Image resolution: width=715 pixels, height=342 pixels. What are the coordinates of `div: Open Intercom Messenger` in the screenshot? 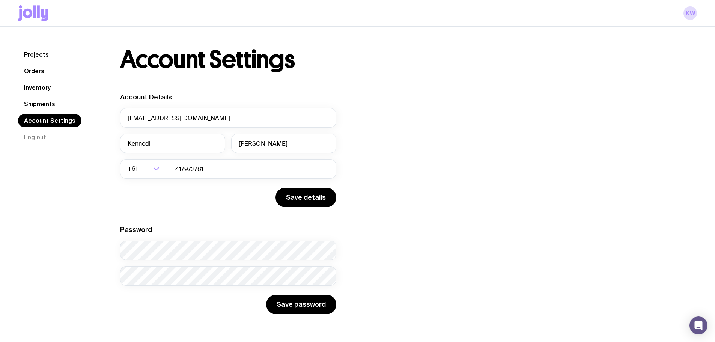 It's located at (698, 325).